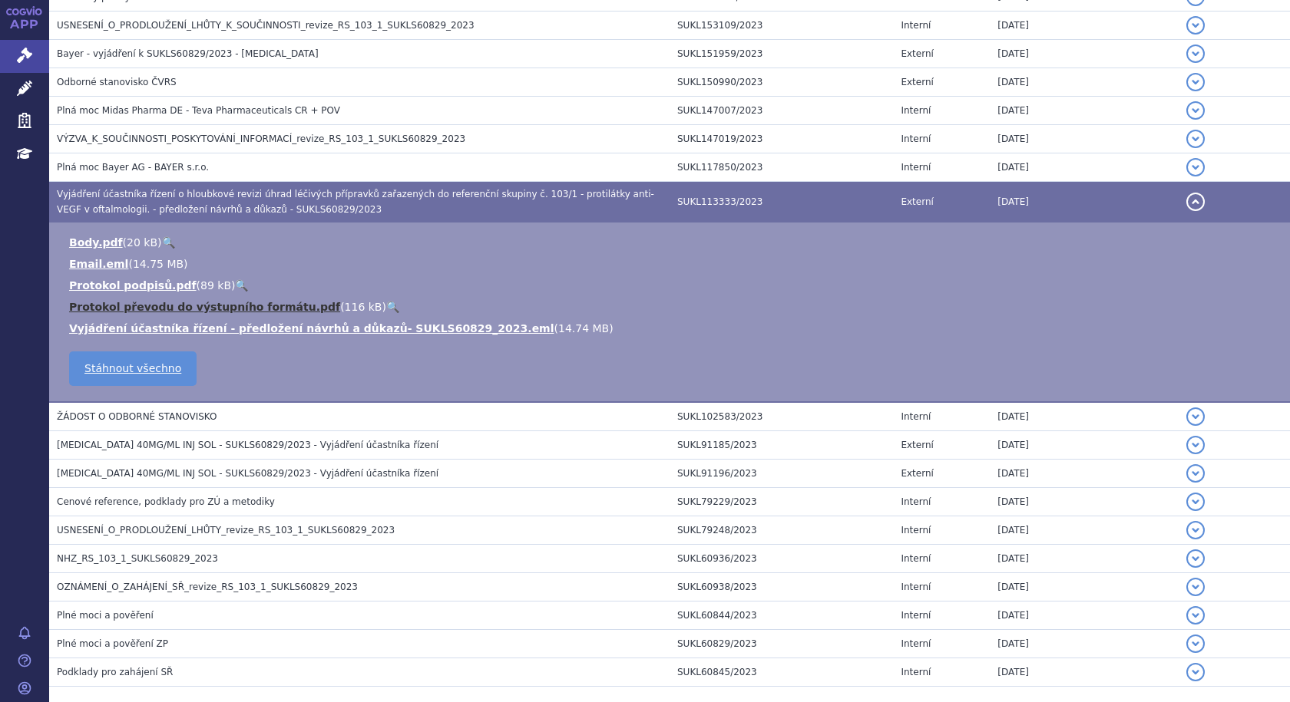  Describe the element at coordinates (137, 417) in the screenshot. I see `span: ŽÁDOST O ODBORNÉ STANOVISKO` at that location.